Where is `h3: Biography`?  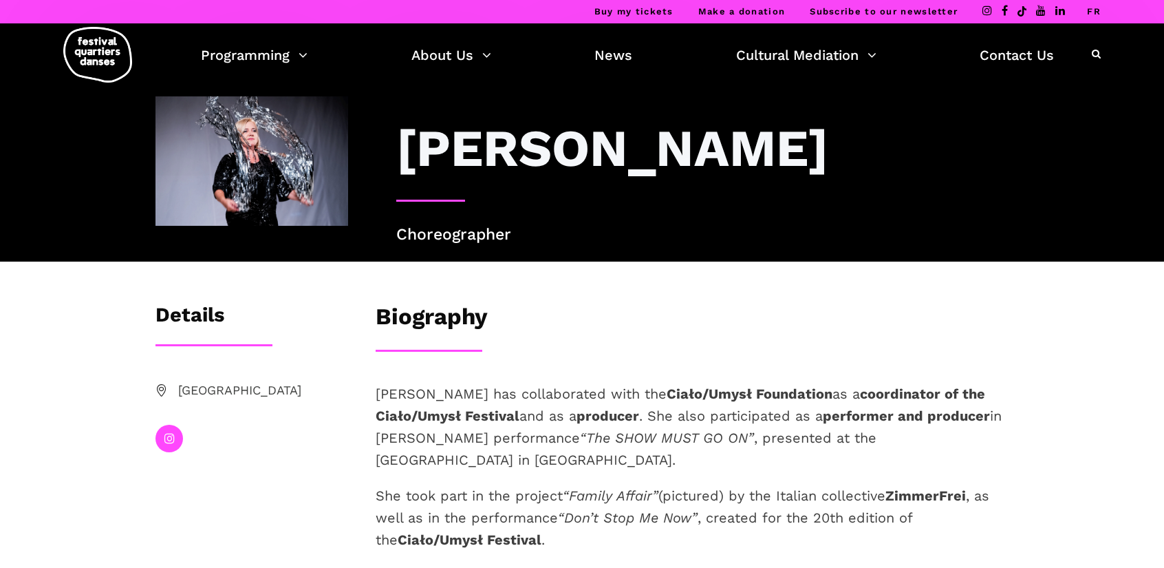
h3: Biography is located at coordinates (431, 320).